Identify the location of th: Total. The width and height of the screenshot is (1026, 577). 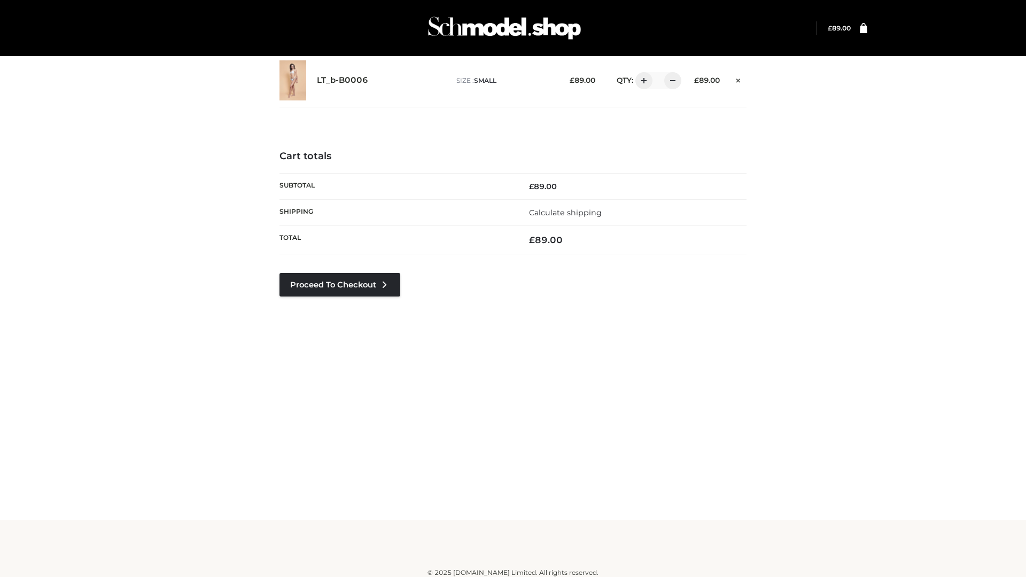
(396, 240).